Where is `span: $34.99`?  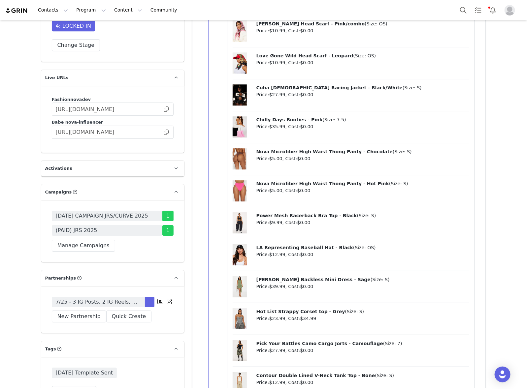 span: $34.99 is located at coordinates (308, 319).